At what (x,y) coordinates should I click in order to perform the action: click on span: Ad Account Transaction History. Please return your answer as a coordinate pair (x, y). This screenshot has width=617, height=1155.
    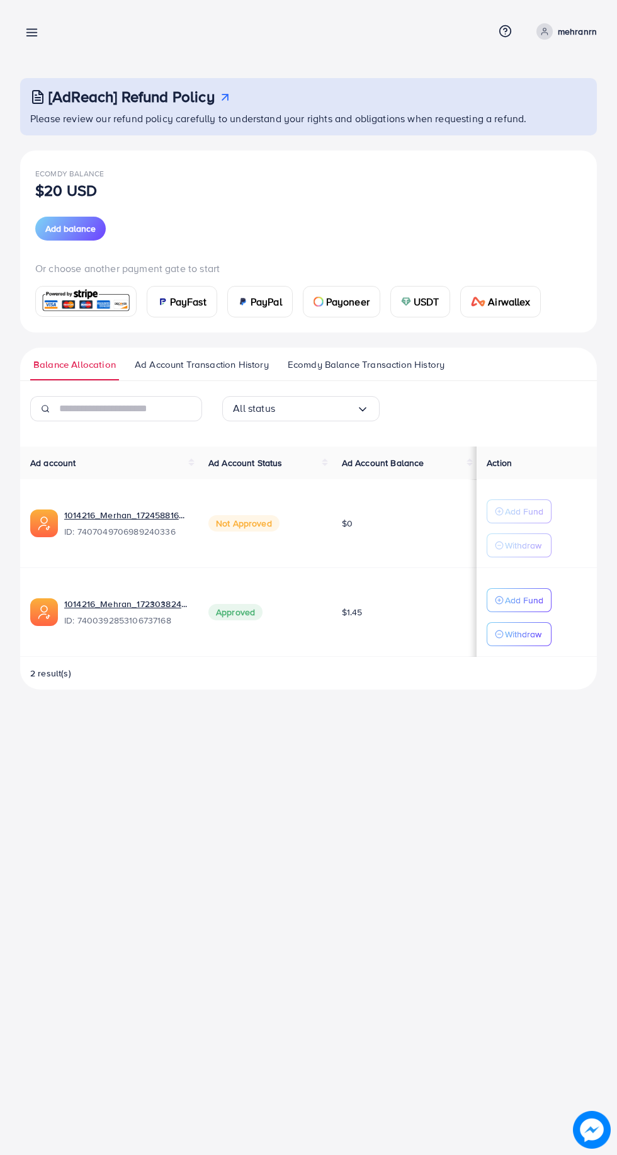
    Looking at the image, I should click on (202, 365).